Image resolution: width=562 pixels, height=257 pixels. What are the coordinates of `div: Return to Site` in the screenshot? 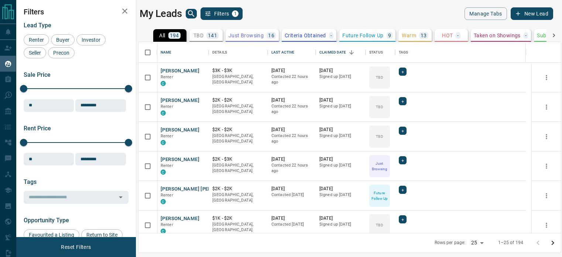 It's located at (102, 235).